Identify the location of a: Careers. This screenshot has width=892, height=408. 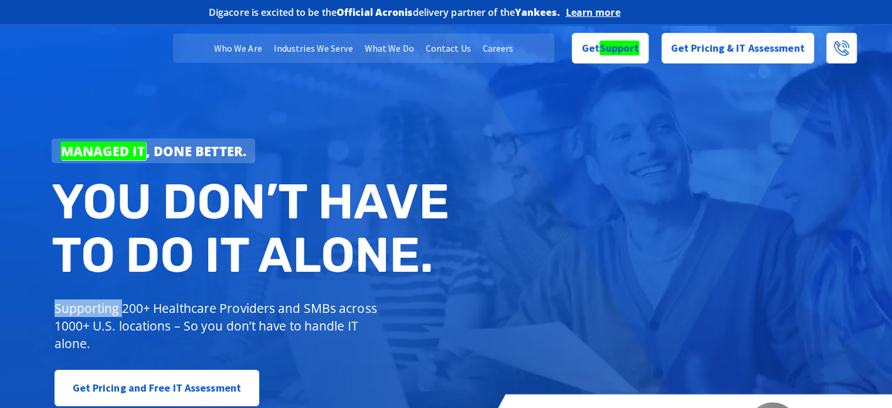
(498, 48).